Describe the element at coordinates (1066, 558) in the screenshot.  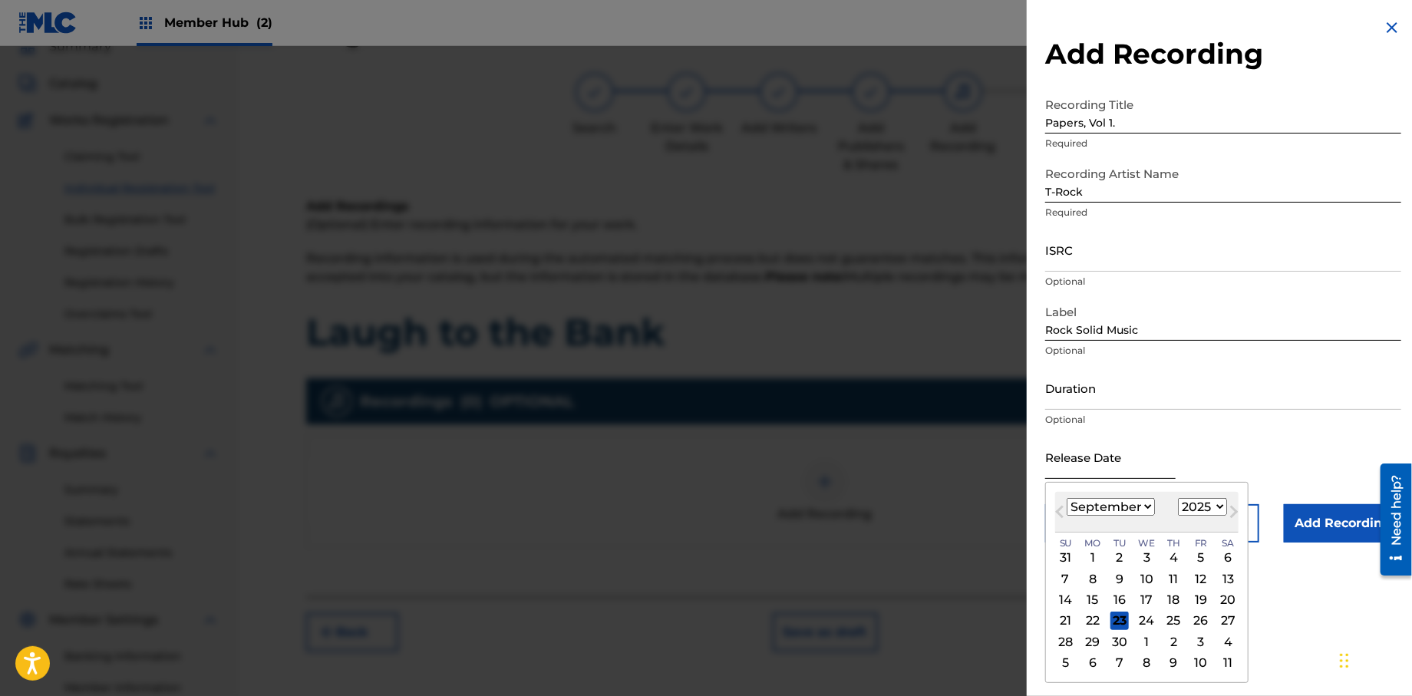
I see `div: Choose Sunday, August 31st, 2025` at that location.